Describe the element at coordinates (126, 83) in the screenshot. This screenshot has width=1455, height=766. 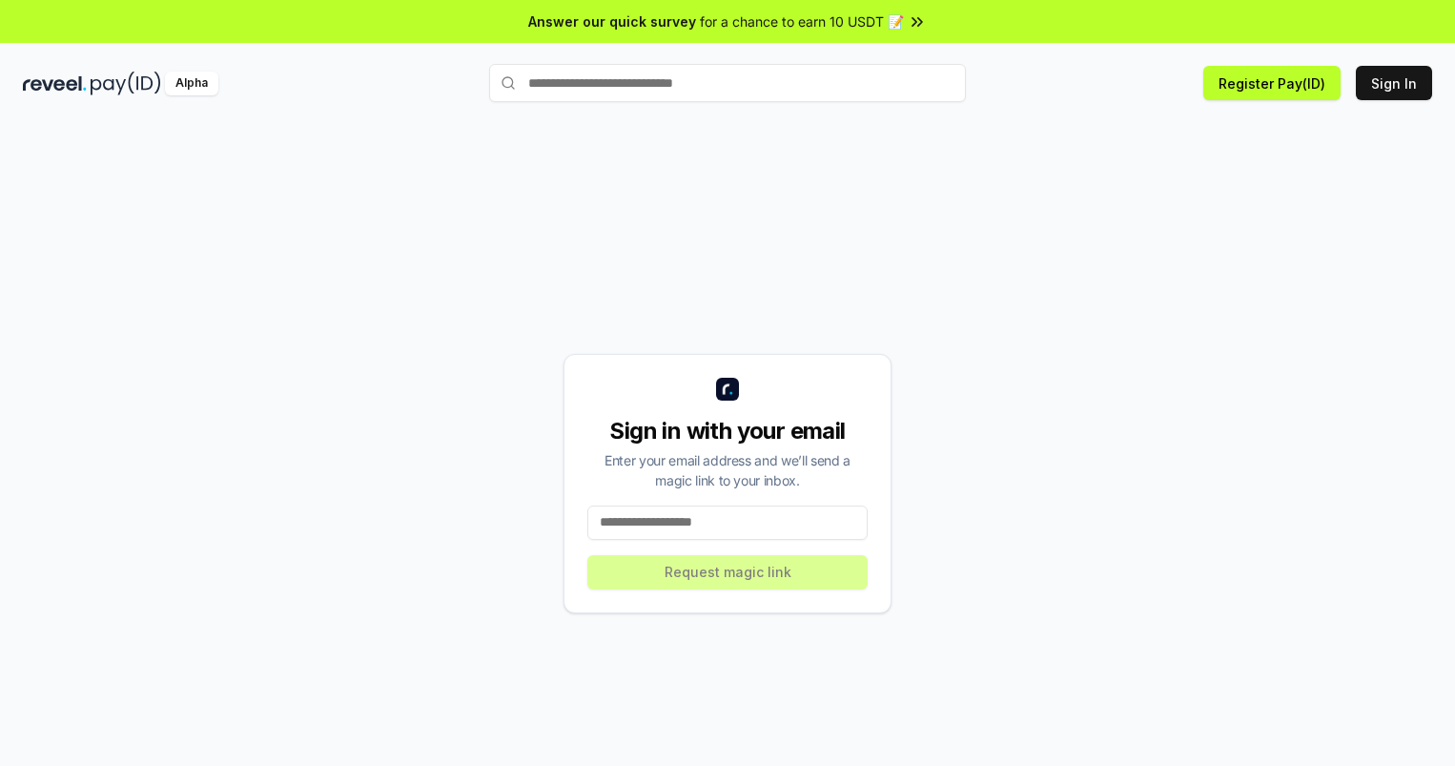
I see `img: pay_id` at that location.